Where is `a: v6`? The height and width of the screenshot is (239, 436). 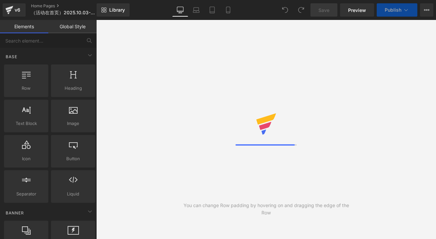
a: v6 is located at coordinates (14, 10).